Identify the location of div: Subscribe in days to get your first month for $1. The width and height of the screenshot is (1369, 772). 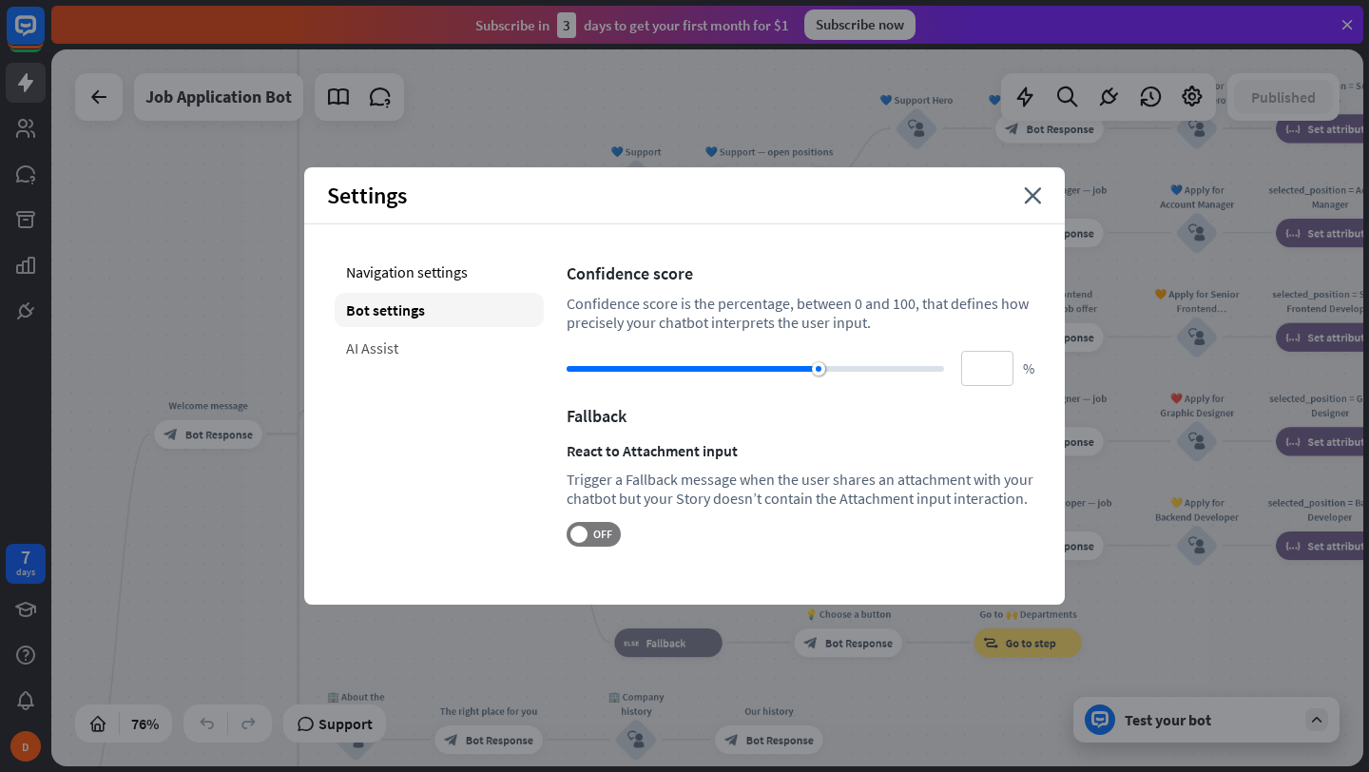
(632, 25).